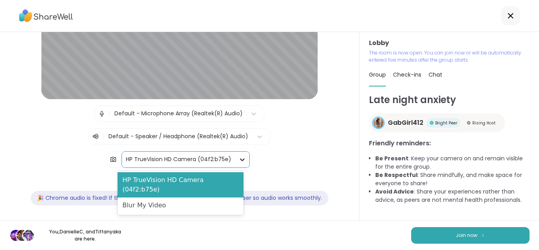 This screenshot has height=250, width=539. Describe the element at coordinates (178, 113) in the screenshot. I see `div: Default - Microphone Array (Realtek(R) Audio)` at that location.